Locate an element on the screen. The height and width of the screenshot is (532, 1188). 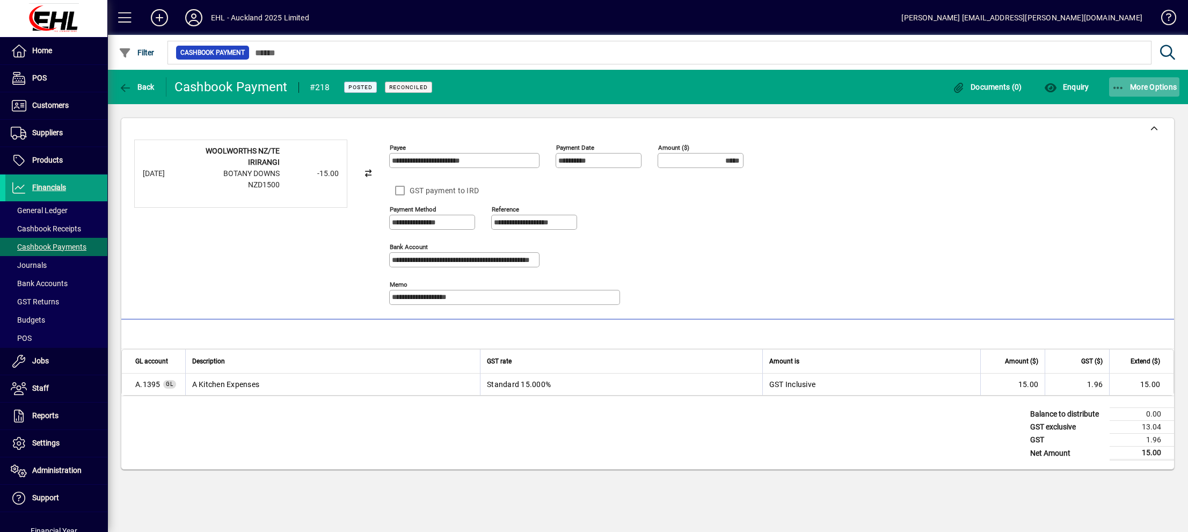
span: A Kitchen Expenses is located at coordinates (148, 384).